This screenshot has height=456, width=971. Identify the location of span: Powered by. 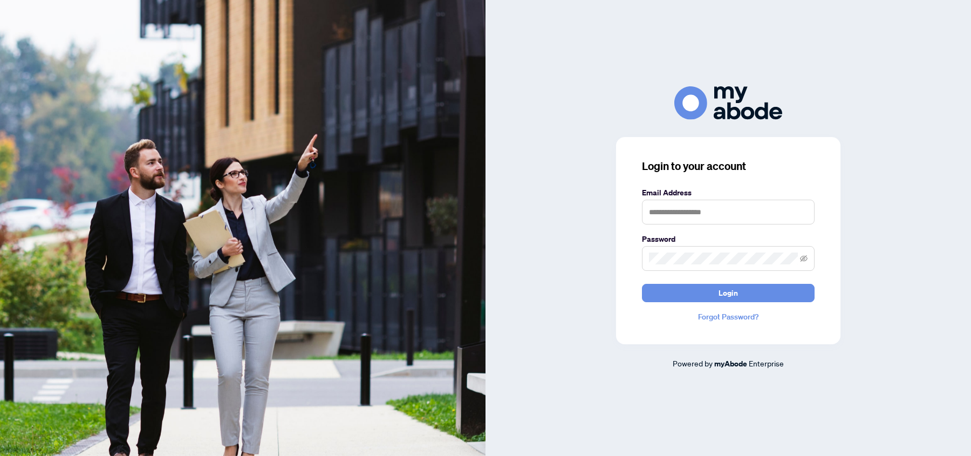
(693, 363).